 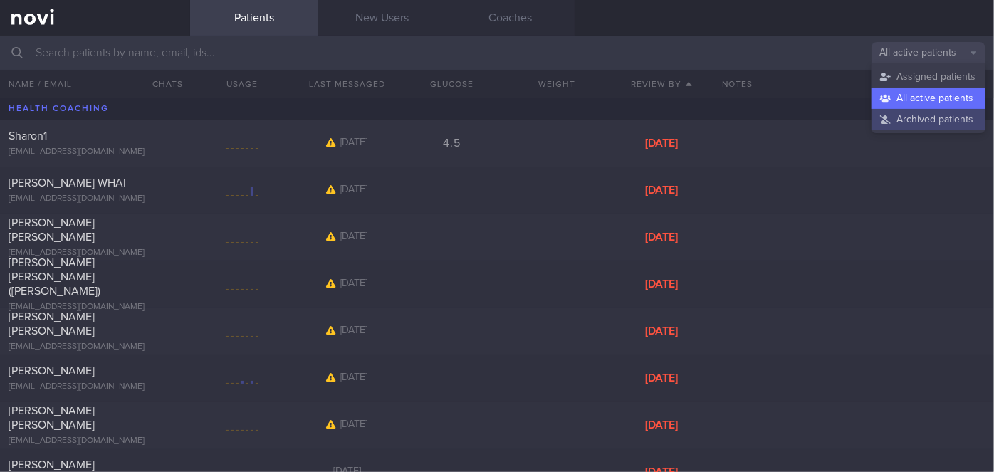 What do you see at coordinates (451, 84) in the screenshot?
I see `button: Glucose` at bounding box center [451, 84].